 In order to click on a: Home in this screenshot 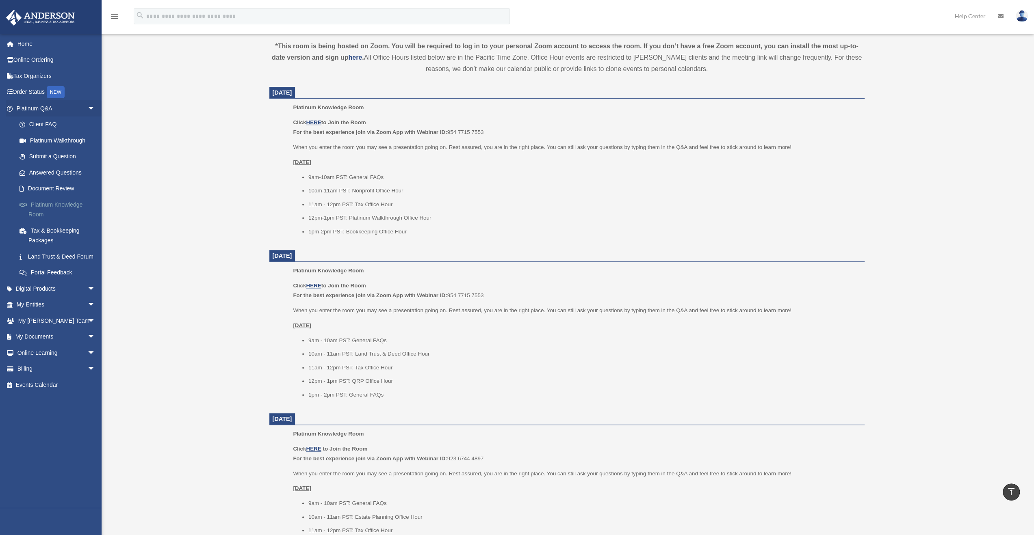, I will do `click(56, 44)`.